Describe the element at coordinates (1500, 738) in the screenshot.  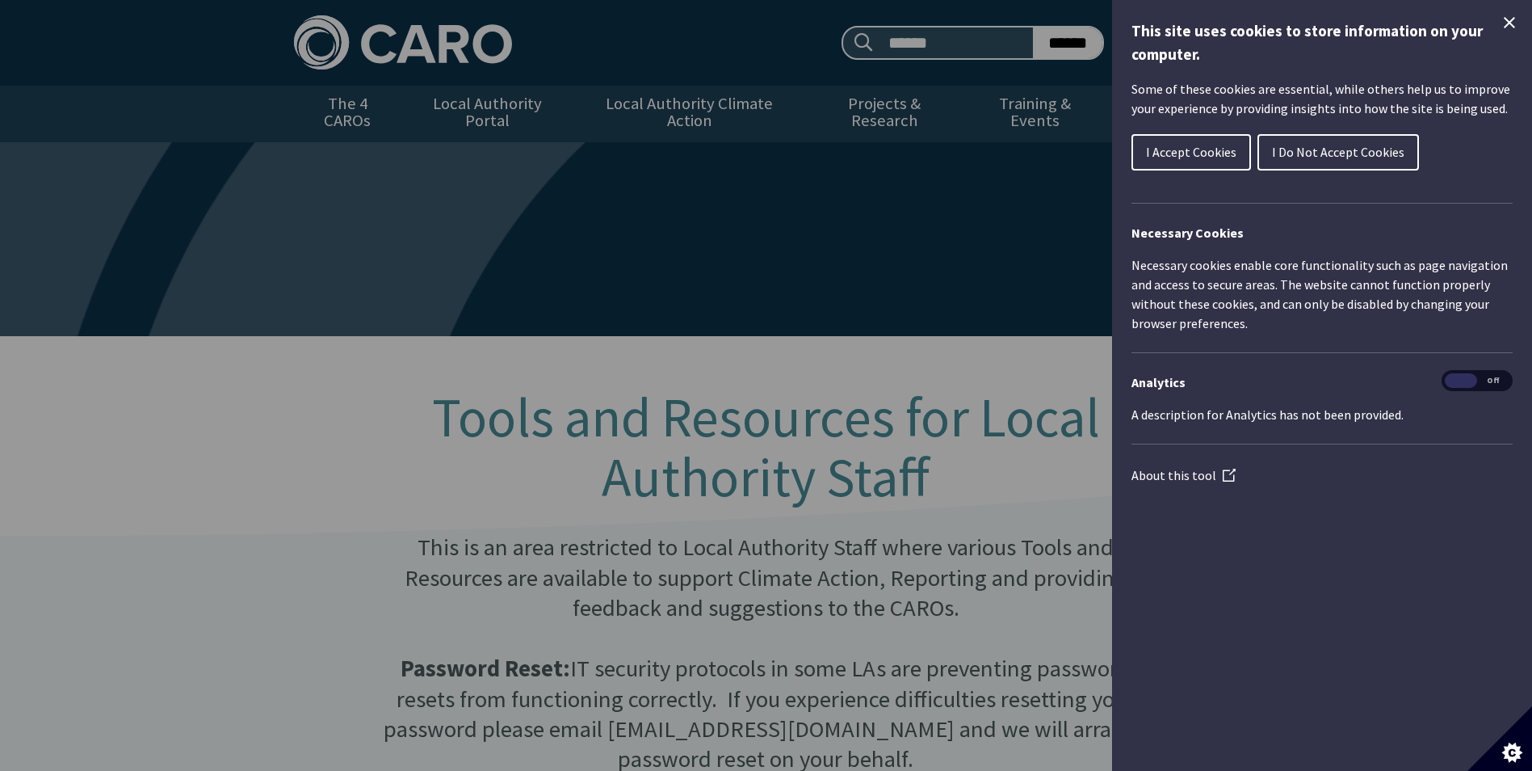
I see `button: Set cookie preferences` at that location.